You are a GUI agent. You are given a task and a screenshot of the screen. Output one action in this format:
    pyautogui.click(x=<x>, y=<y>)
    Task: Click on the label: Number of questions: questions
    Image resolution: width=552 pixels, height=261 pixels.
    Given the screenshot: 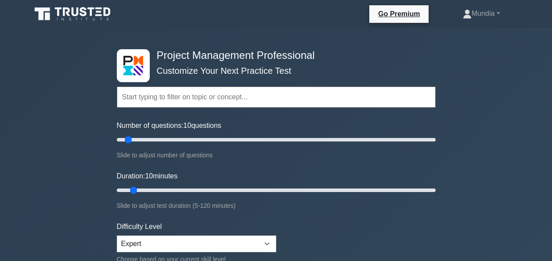 What is the action you would take?
    pyautogui.click(x=169, y=126)
    